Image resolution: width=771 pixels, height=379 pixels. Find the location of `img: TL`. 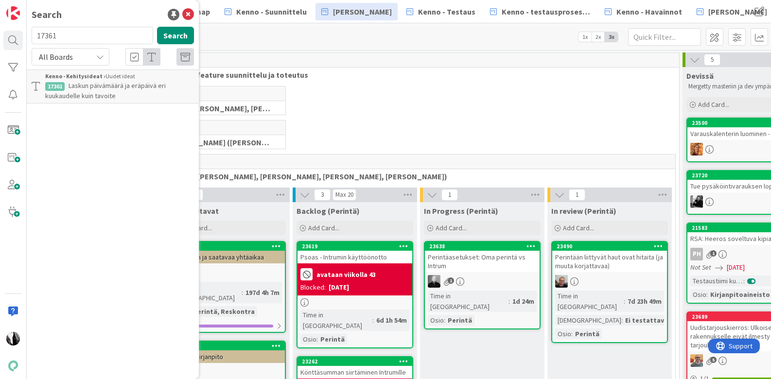

img: TL is located at coordinates (696, 149).